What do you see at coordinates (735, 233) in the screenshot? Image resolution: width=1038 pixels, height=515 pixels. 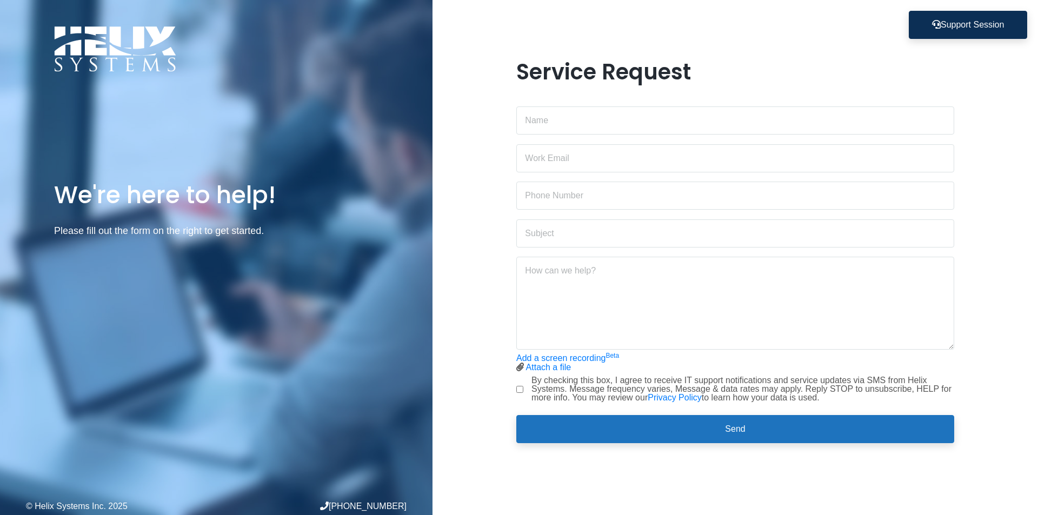 I see `input: Subject` at bounding box center [735, 233].